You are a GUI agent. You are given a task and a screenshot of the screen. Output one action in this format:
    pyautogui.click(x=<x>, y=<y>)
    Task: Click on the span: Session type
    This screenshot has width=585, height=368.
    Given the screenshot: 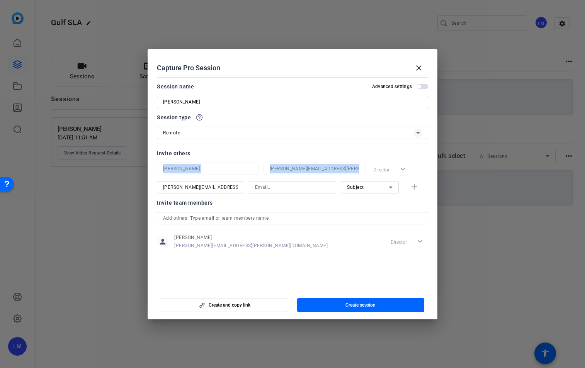 What is the action you would take?
    pyautogui.click(x=174, y=118)
    